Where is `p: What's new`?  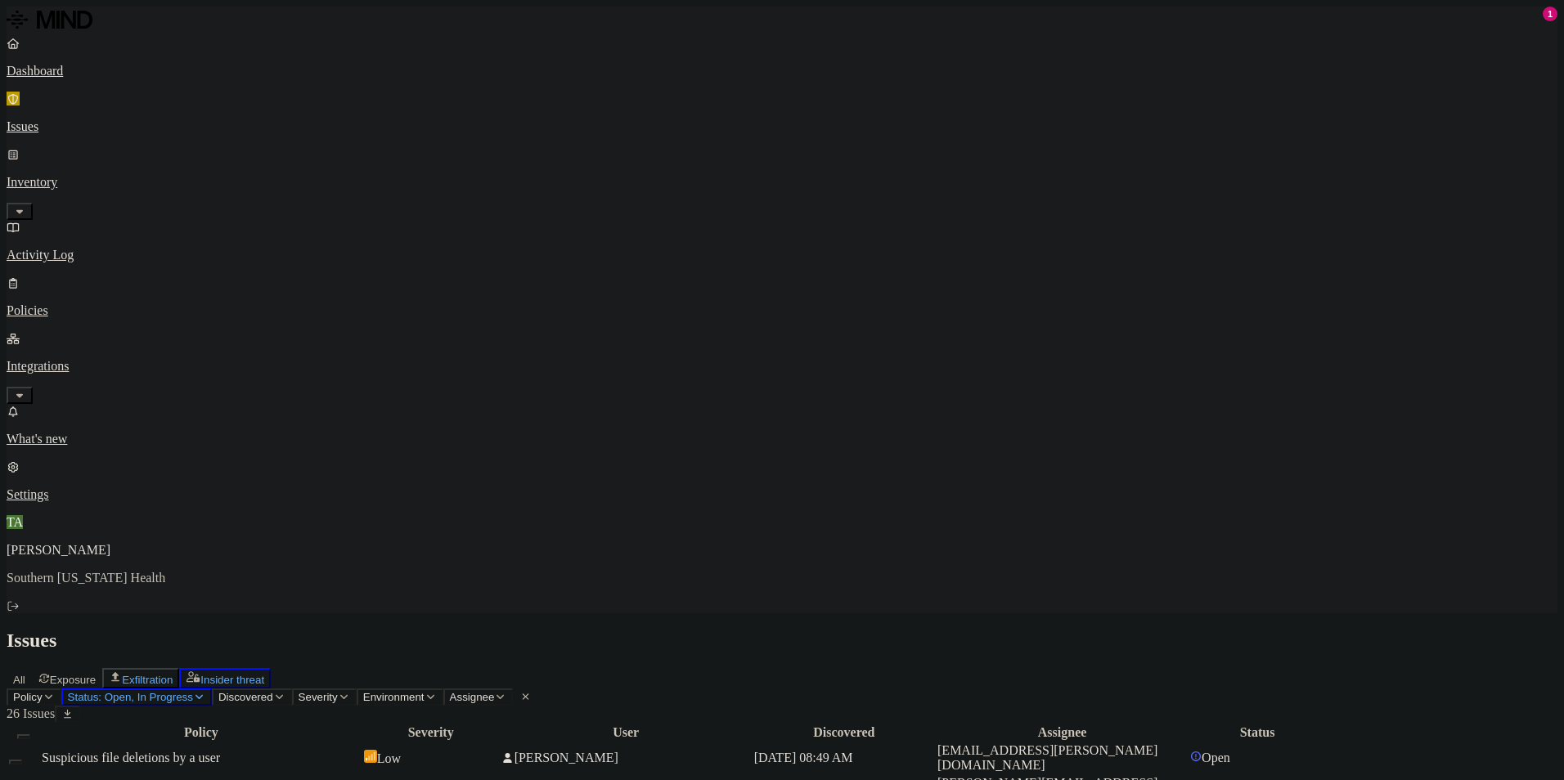
p: What's new is located at coordinates (782, 439).